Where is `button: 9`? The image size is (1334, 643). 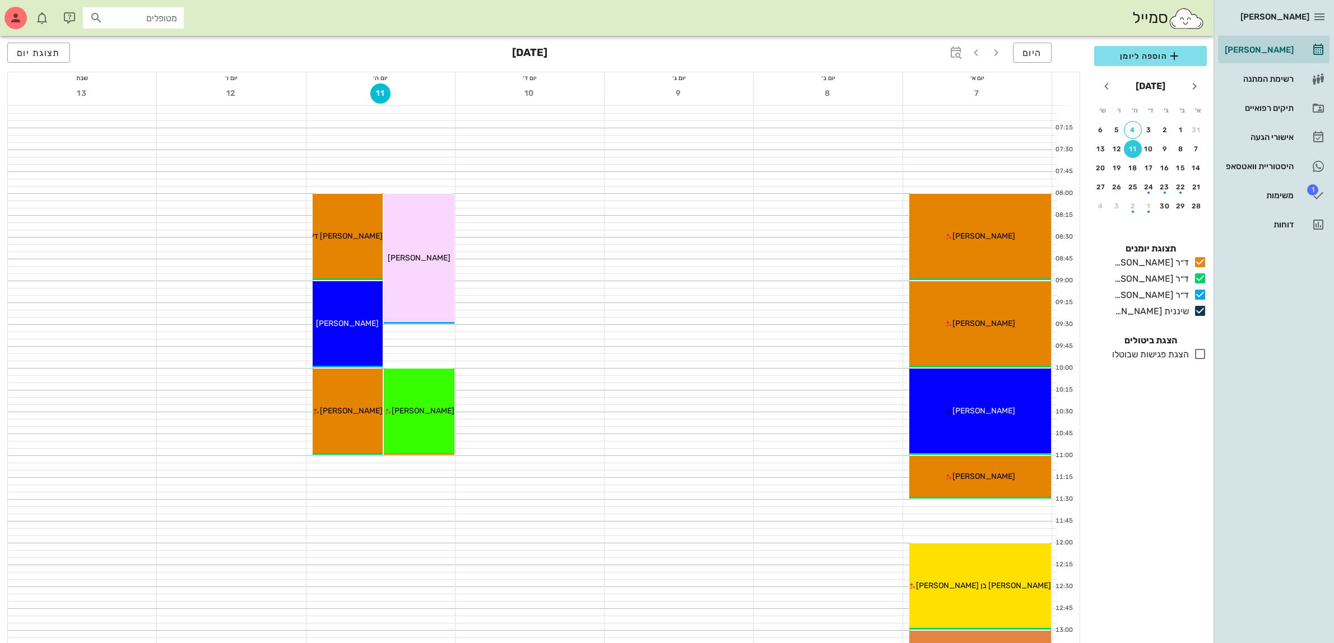 button: 9 is located at coordinates (679, 94).